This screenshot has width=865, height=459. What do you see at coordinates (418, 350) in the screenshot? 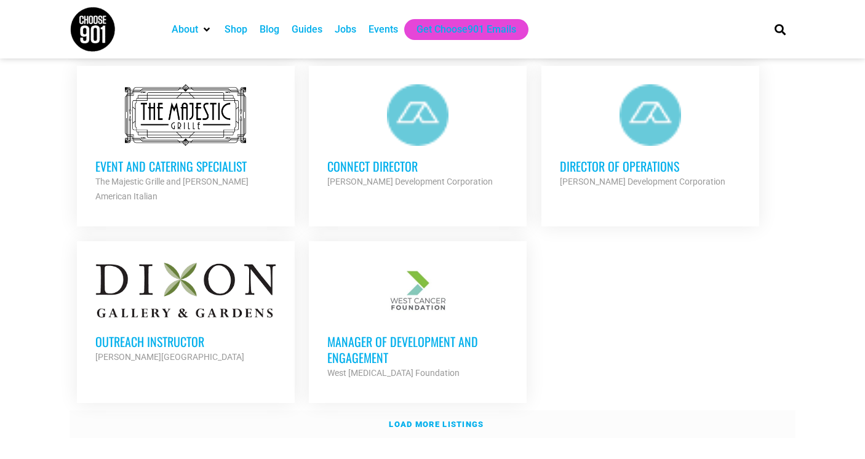
I see `h3: Manager of Development and Engagement` at bounding box center [418, 350].